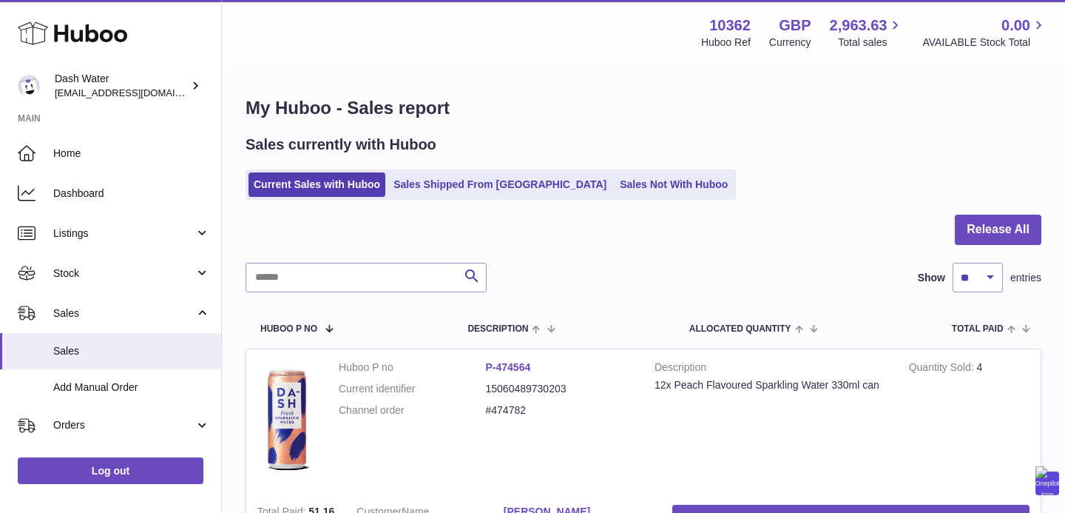 This screenshot has width=1065, height=513. I want to click on label: Show, so click(931, 277).